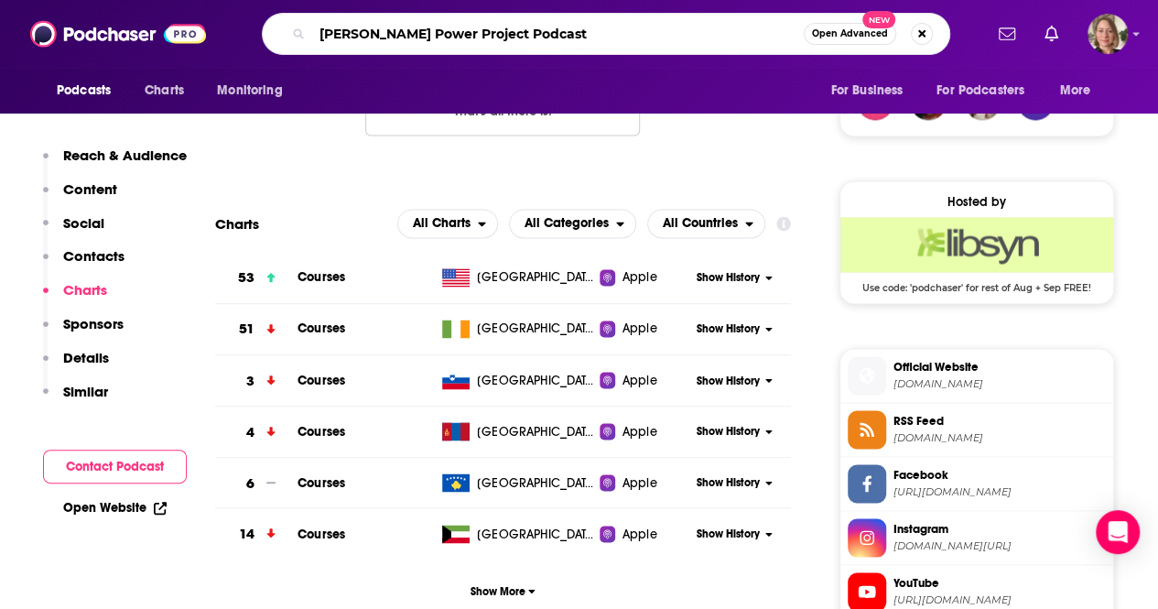 The height and width of the screenshot is (609, 1158). Describe the element at coordinates (441, 223) in the screenshot. I see `span: All Charts` at that location.